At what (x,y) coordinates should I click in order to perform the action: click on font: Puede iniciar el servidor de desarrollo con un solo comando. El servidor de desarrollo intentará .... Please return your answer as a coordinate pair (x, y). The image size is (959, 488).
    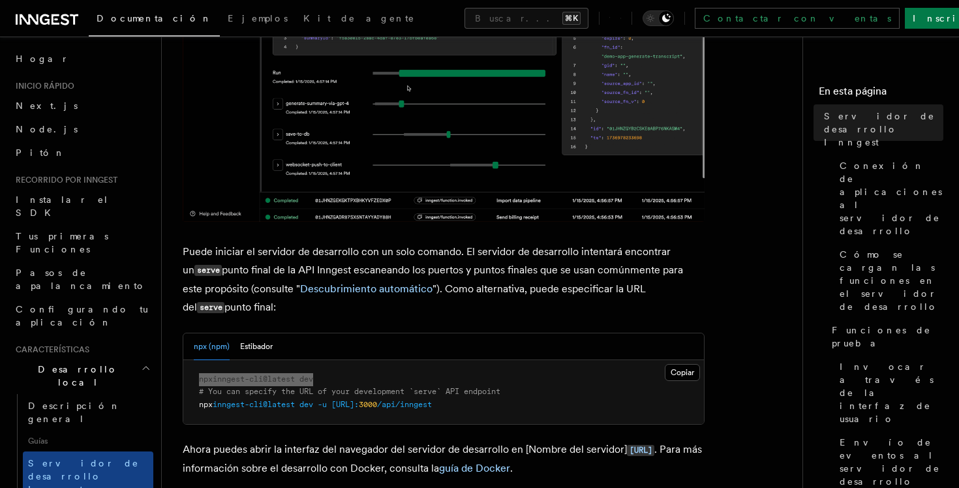
    Looking at the image, I should click on (427, 260).